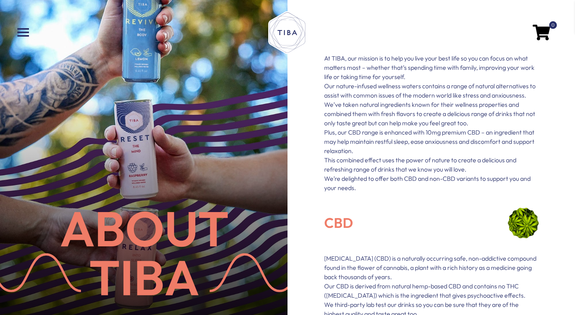  I want to click on p: This combined effect uses the power of nature to create a delicious and refreshing range of drink..., so click(432, 165).